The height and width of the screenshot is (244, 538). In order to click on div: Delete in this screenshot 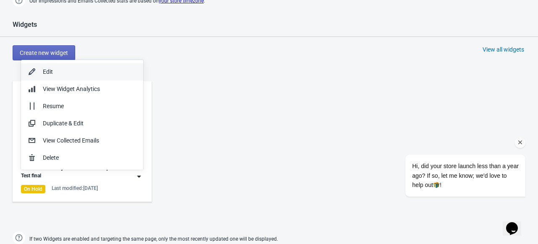, I will do `click(89, 158)`.